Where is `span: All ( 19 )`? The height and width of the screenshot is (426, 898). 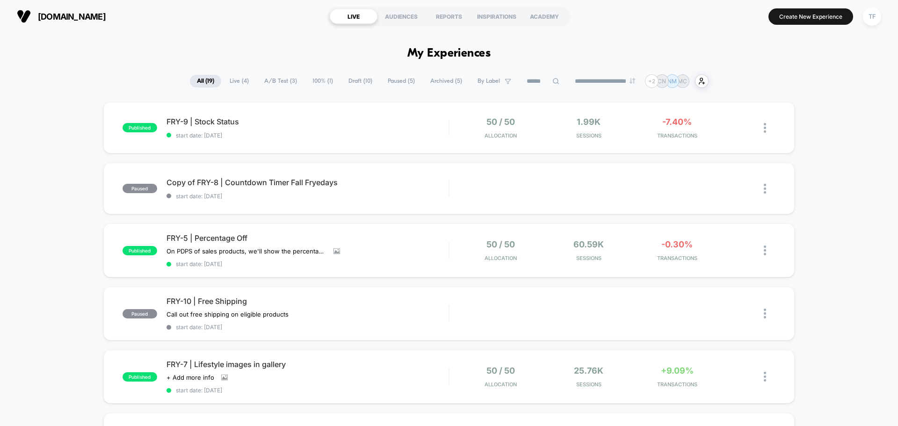
span: All ( 19 ) is located at coordinates (205, 81).